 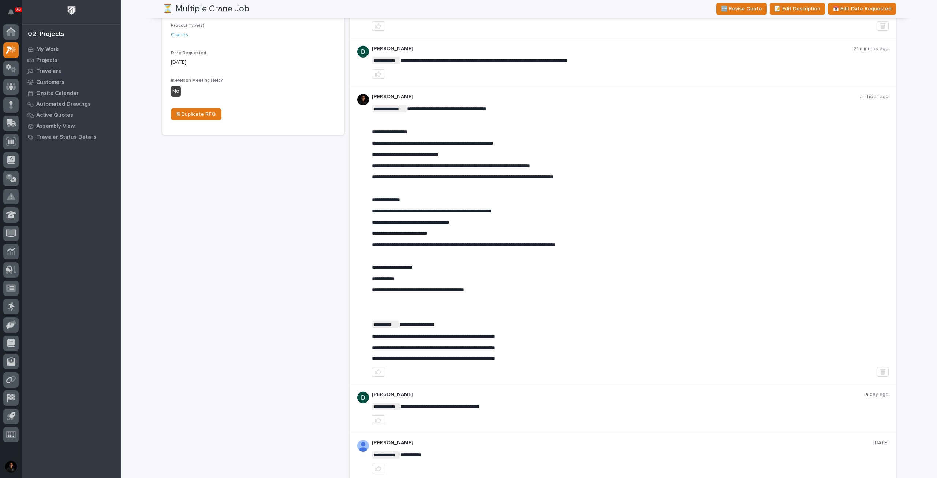 What do you see at coordinates (741, 9) in the screenshot?
I see `span: 🆕 Revise Quote` at bounding box center [741, 9].